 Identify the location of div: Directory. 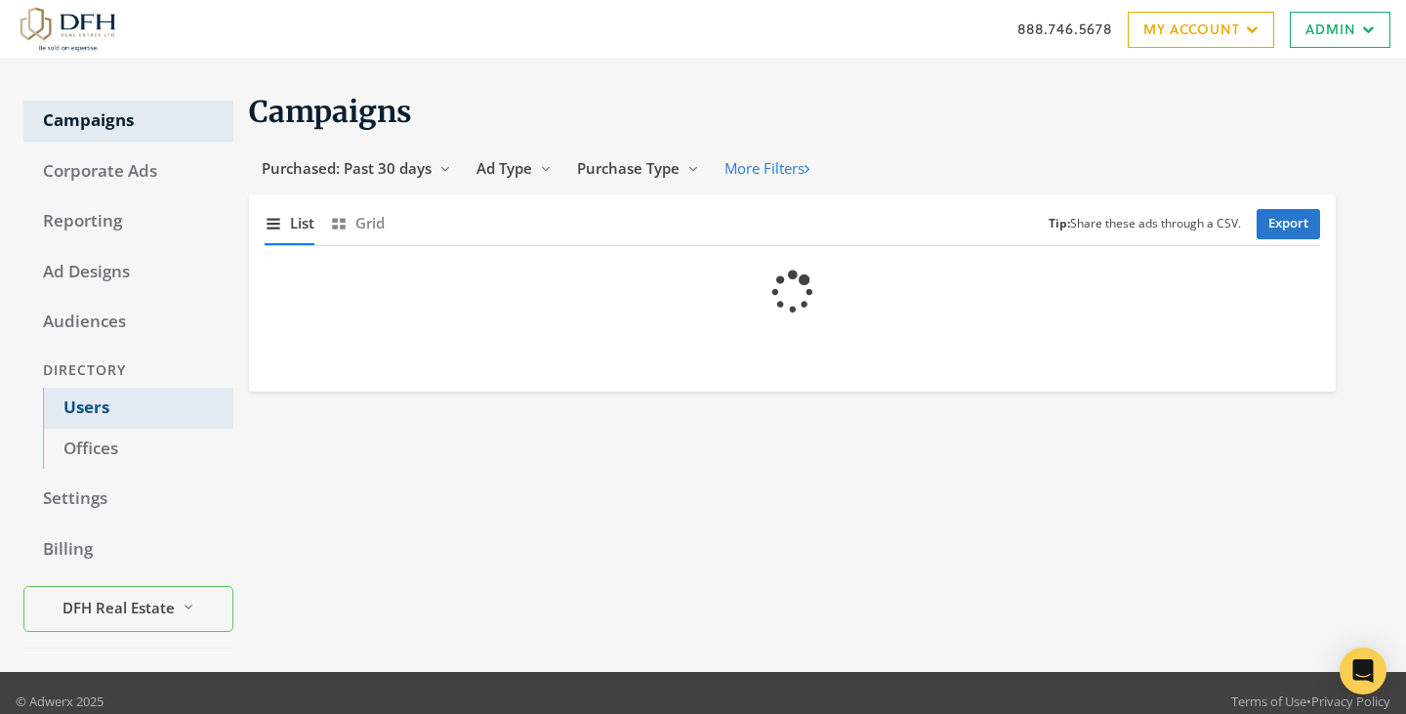
(128, 370).